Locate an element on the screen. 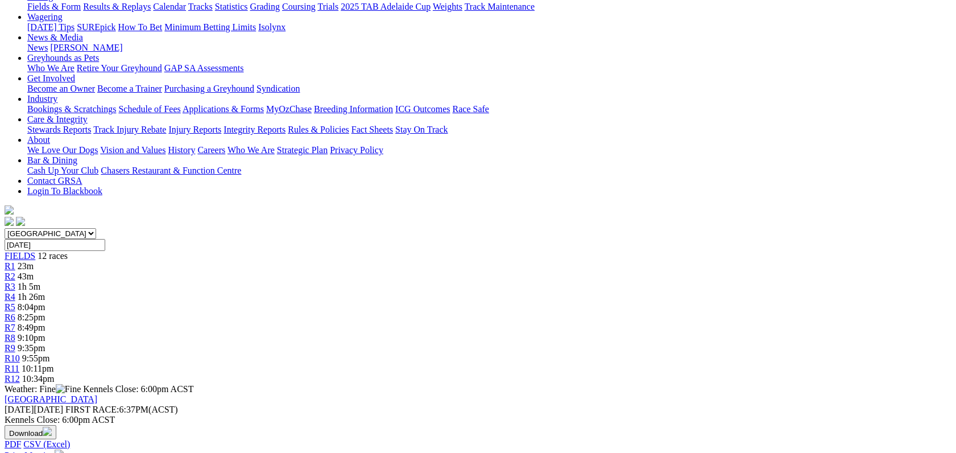 The height and width of the screenshot is (453, 956). a: R4 is located at coordinates (10, 296).